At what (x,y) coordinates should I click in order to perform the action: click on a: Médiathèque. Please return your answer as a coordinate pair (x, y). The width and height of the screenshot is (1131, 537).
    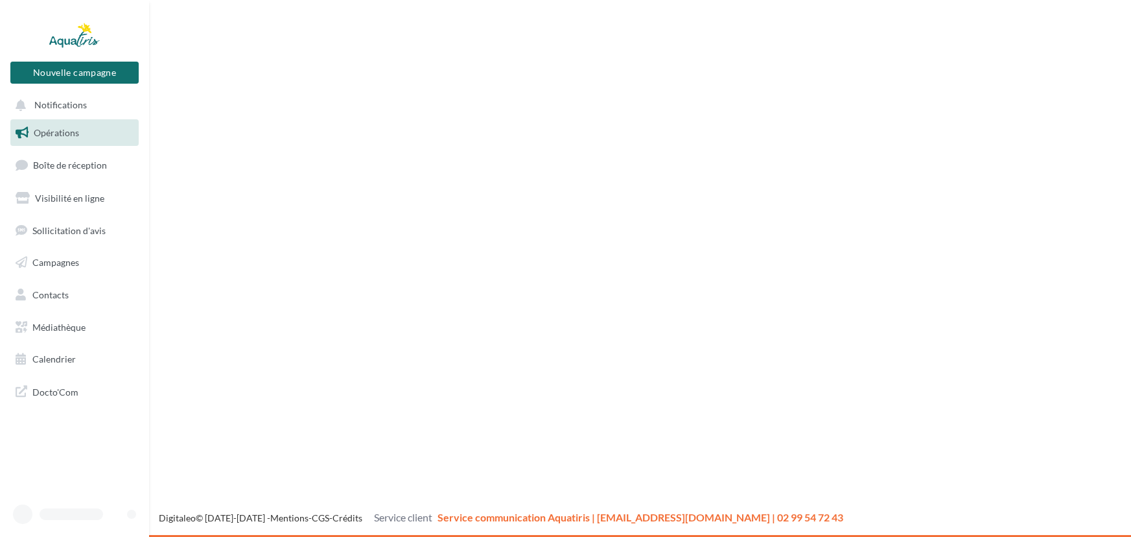
    Looking at the image, I should click on (75, 327).